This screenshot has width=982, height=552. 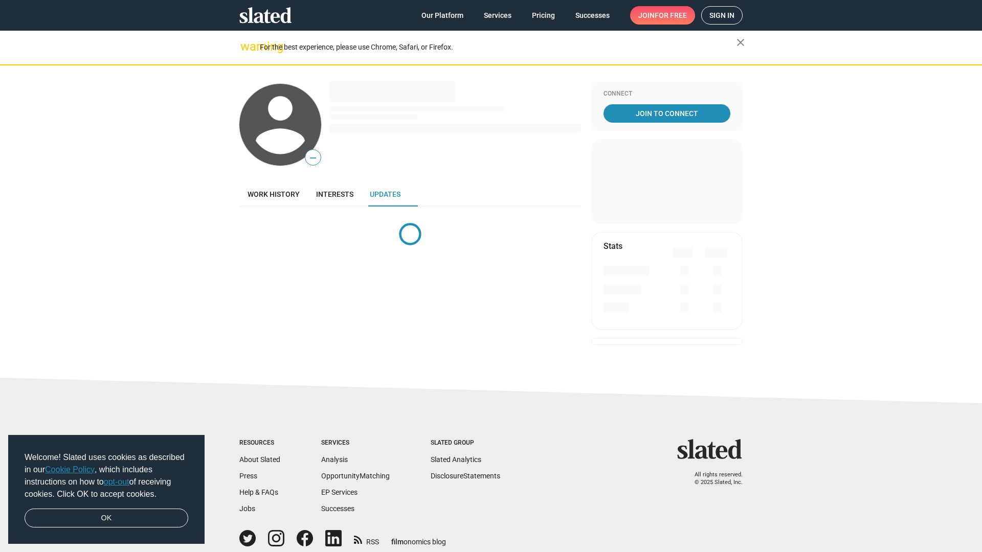 I want to click on div: Services, so click(x=355, y=443).